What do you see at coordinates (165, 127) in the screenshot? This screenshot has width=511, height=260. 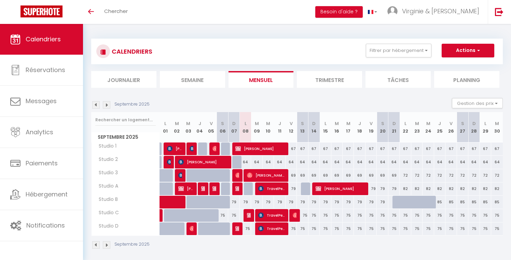 I see `th: 01` at bounding box center [165, 127].